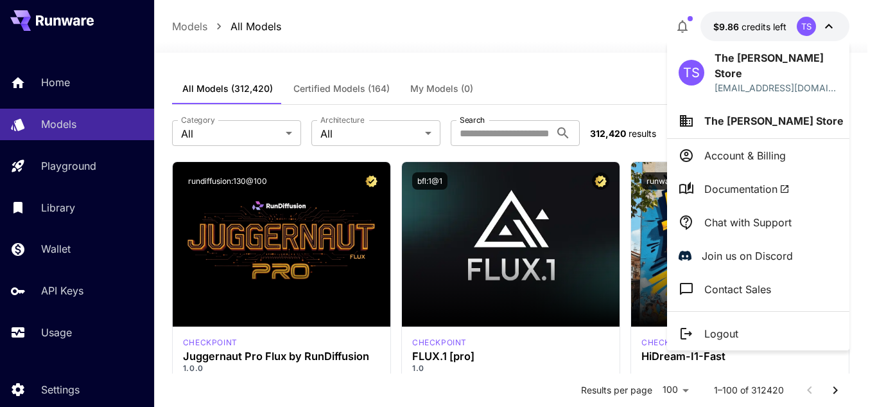 The width and height of the screenshot is (877, 407). I want to click on p: Join us on Discord, so click(748, 256).